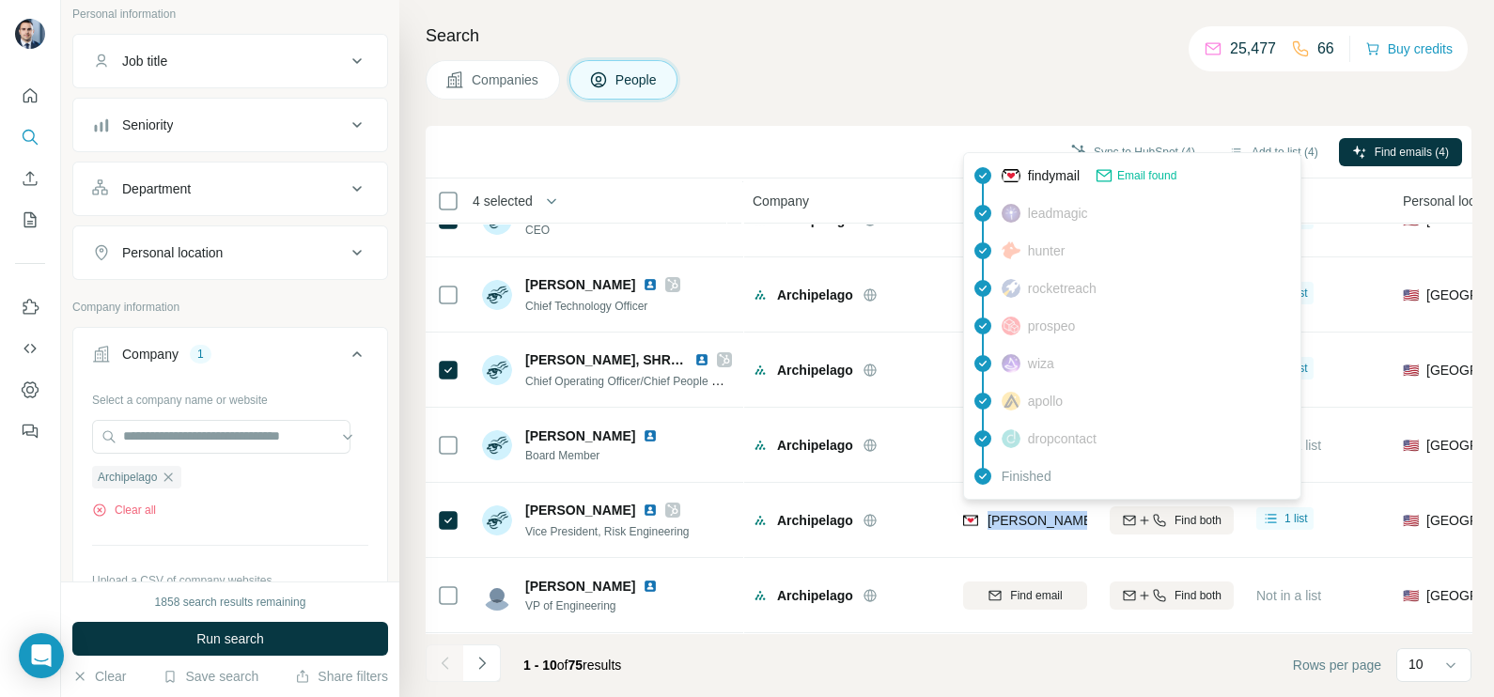 This screenshot has width=1494, height=697. What do you see at coordinates (607, 532) in the screenshot?
I see `span: Vice President, Risk Engineering` at bounding box center [607, 532].